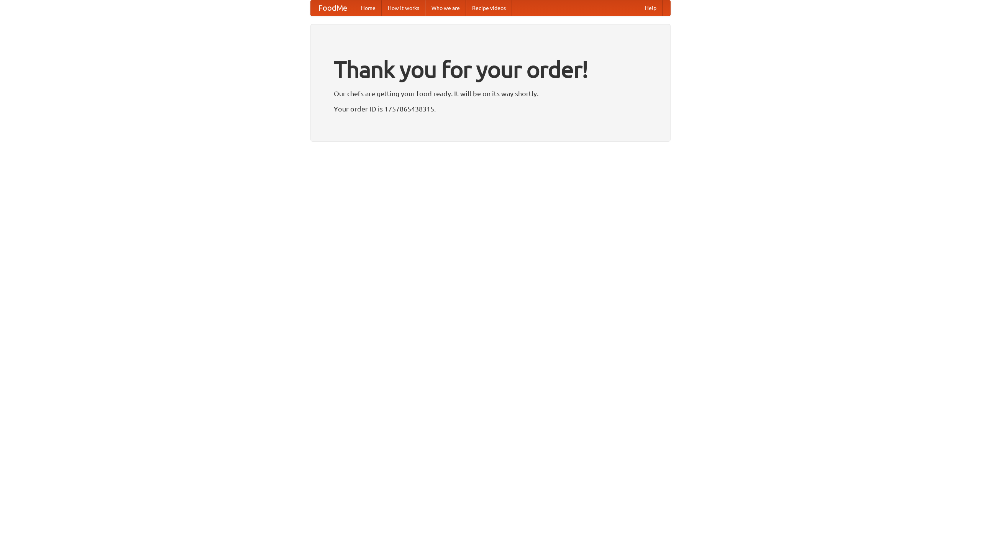 The height and width of the screenshot is (542, 981). Describe the element at coordinates (489, 8) in the screenshot. I see `a: Recipe videos` at that location.